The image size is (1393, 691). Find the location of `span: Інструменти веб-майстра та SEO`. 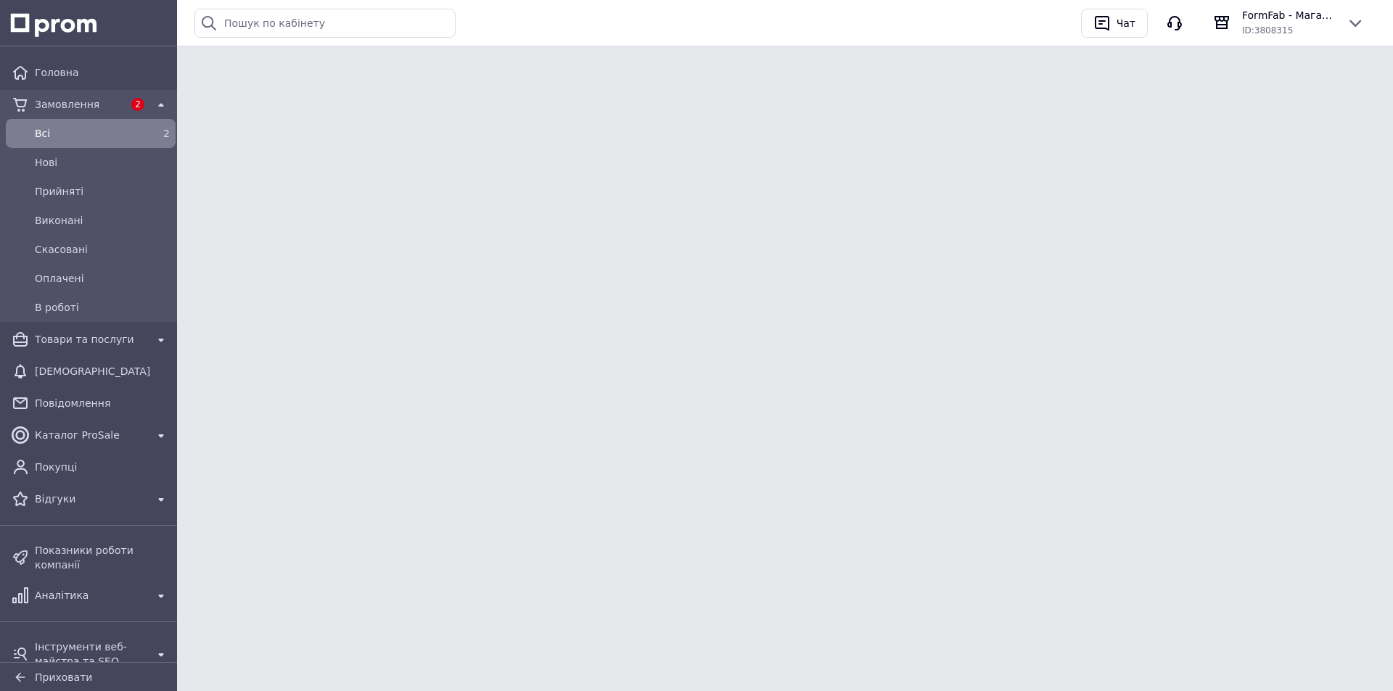

span: Інструменти веб-майстра та SEO is located at coordinates (91, 654).